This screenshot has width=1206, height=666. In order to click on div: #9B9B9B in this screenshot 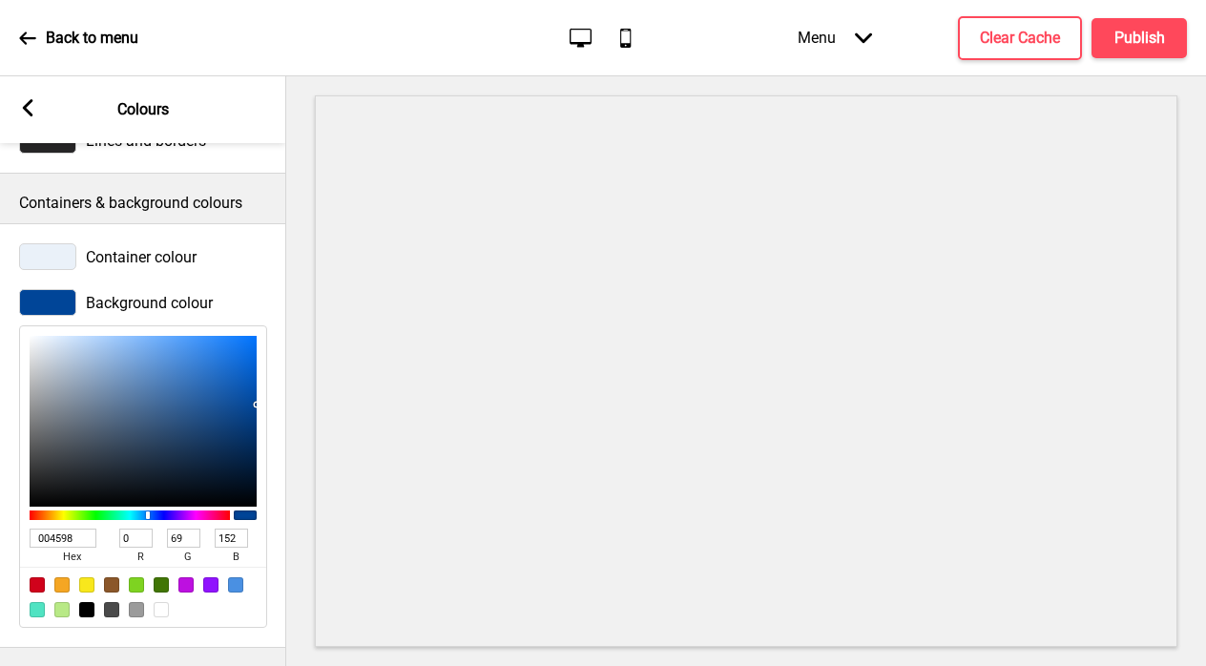, I will do `click(136, 610)`.